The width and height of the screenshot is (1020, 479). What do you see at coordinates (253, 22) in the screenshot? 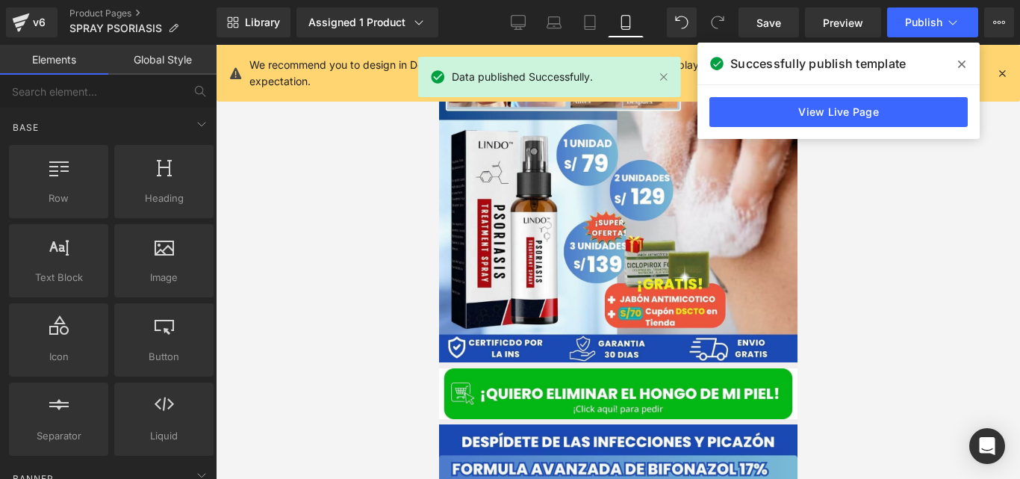
I see `a: New Library` at bounding box center [253, 22].